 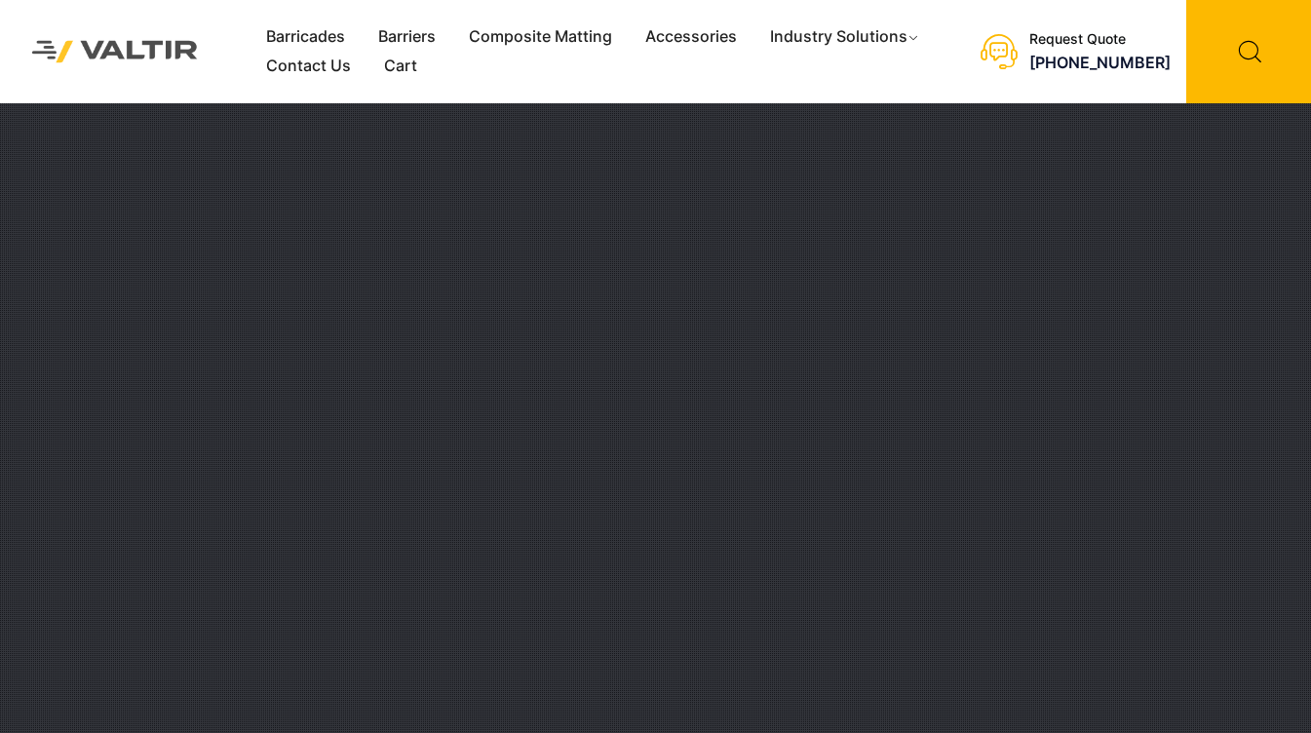 I want to click on a: Accessories, so click(x=691, y=37).